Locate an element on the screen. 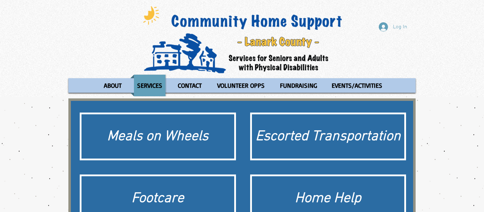  p: EVENTS/ACTIVITIES is located at coordinates (357, 85).